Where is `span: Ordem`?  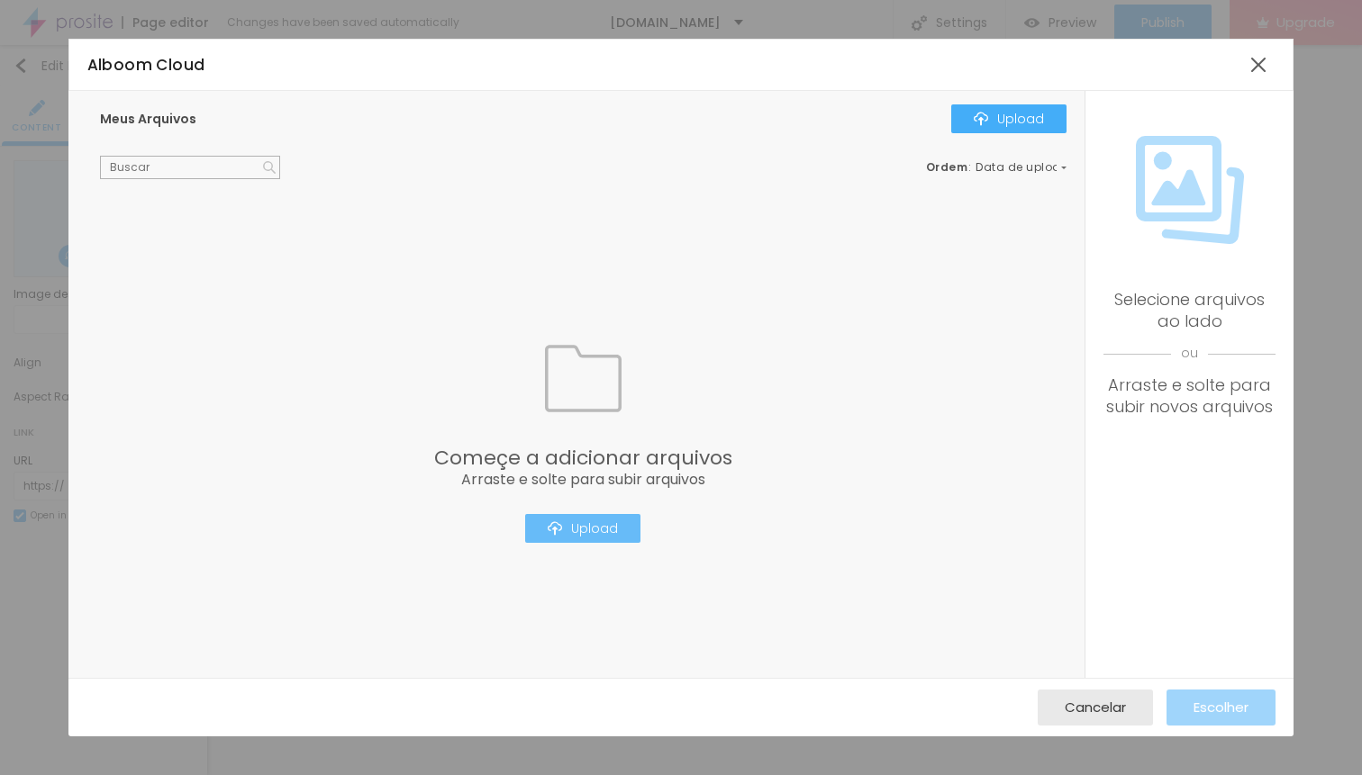 span: Ordem is located at coordinates (946, 167).